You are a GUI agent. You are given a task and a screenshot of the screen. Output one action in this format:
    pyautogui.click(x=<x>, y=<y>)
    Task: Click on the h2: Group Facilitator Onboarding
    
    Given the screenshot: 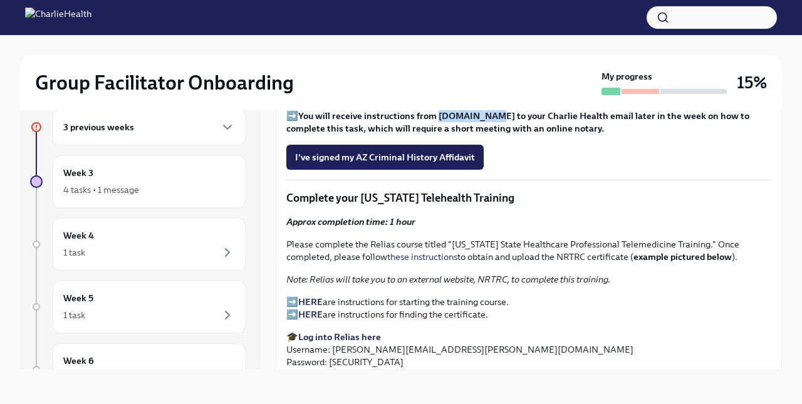 What is the action you would take?
    pyautogui.click(x=164, y=83)
    